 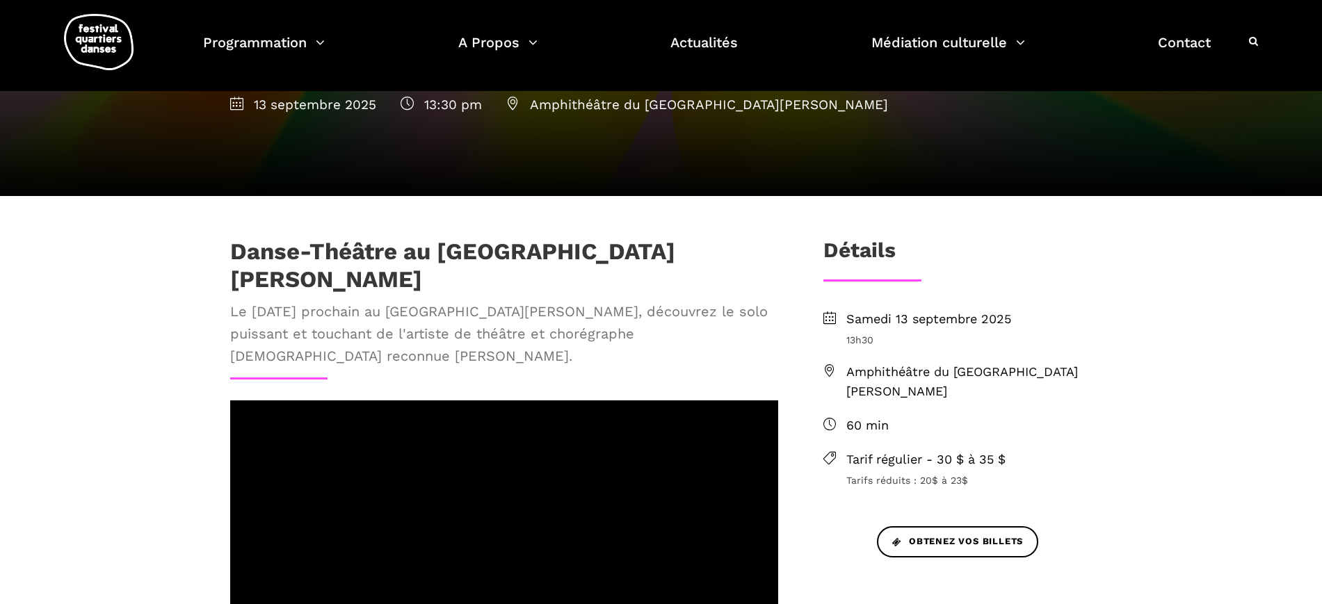 I want to click on span: 13:30 pm, so click(x=441, y=104).